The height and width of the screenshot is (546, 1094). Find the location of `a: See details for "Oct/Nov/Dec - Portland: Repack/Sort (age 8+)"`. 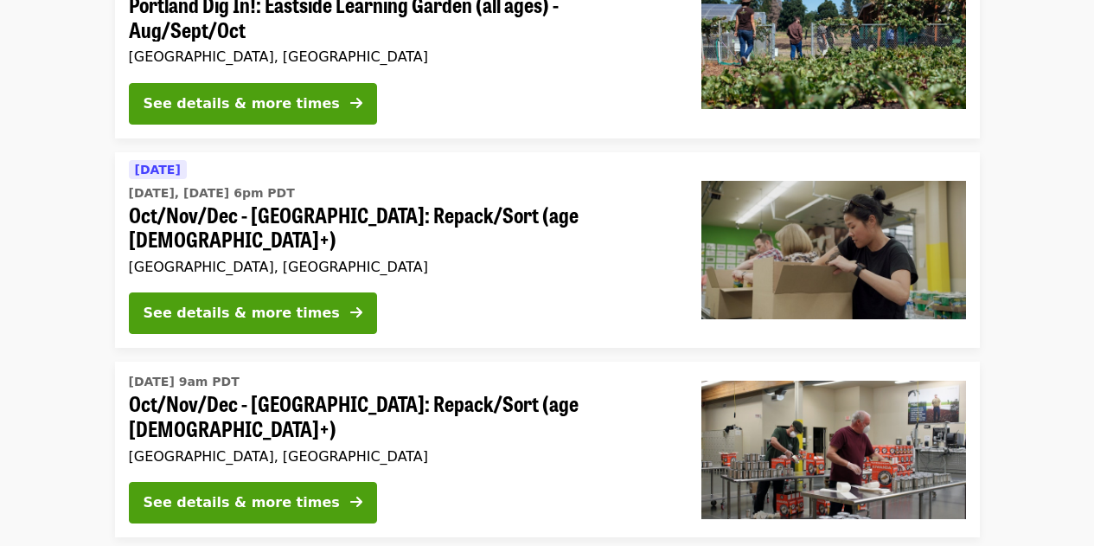

a: See details for "Oct/Nov/Dec - Portland: Repack/Sort (age 8+)" is located at coordinates (547, 250).